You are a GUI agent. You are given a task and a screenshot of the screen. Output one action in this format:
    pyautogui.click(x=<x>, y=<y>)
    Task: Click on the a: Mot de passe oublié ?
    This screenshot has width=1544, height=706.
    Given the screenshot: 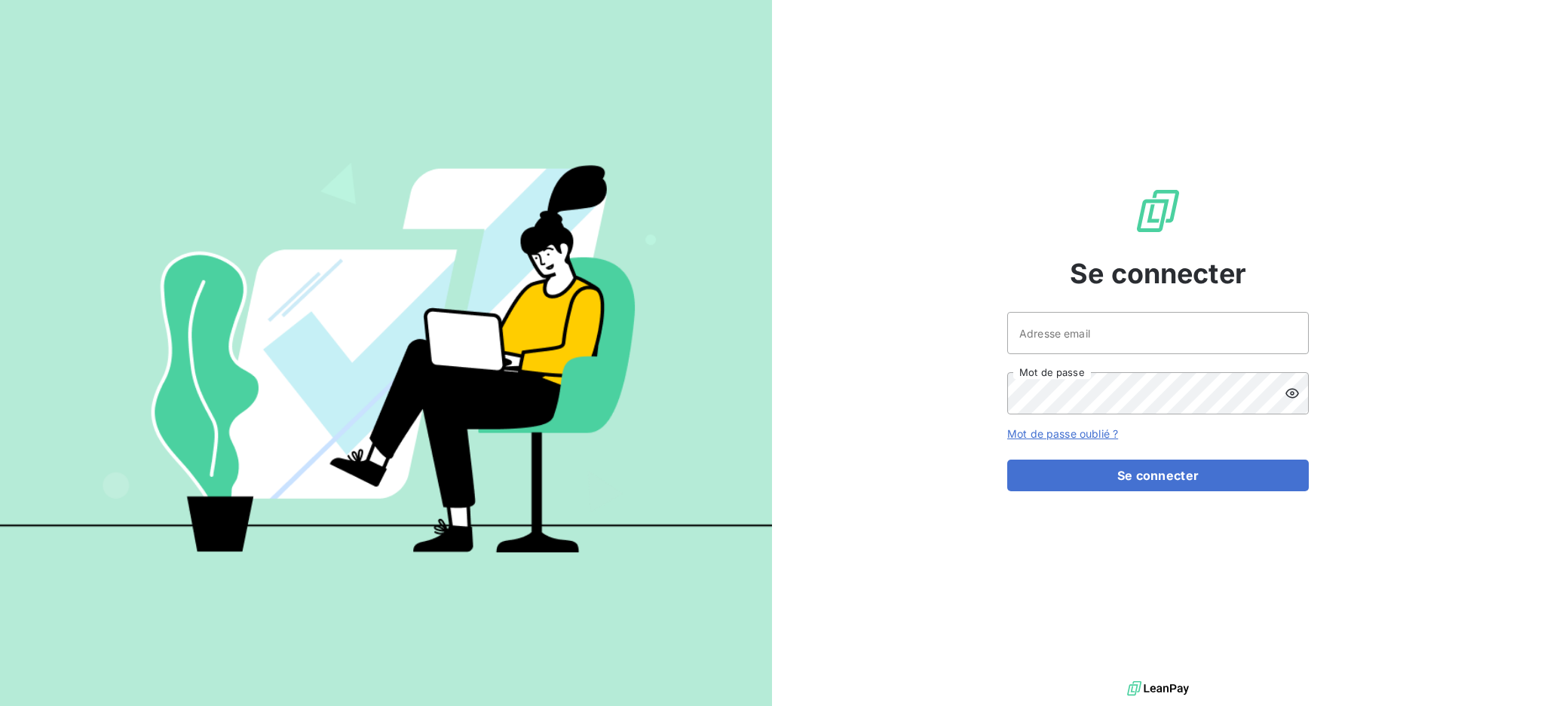 What is the action you would take?
    pyautogui.click(x=1062, y=433)
    